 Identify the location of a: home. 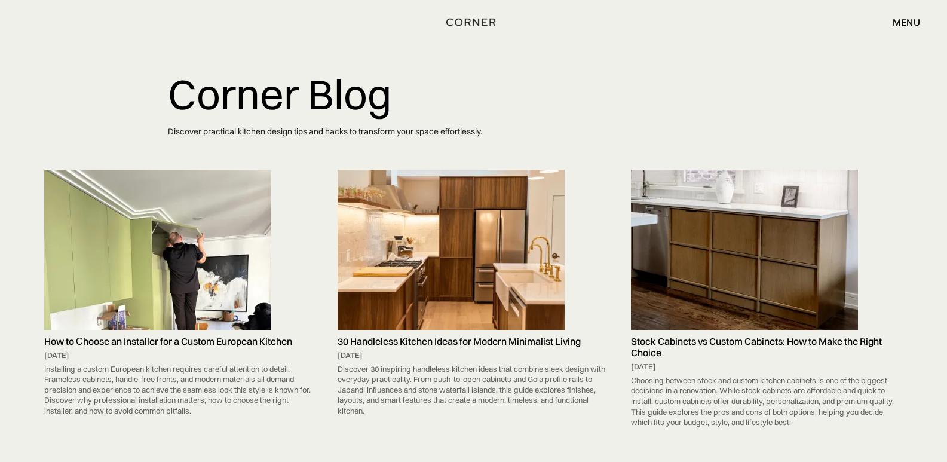
(474, 22).